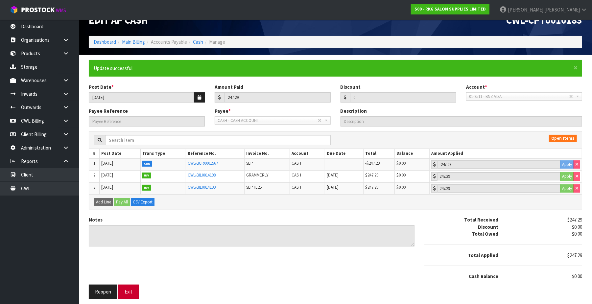  Describe the element at coordinates (141, 97) in the screenshot. I see `input: Post Date` at that location.